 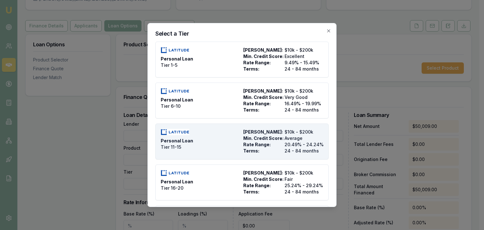 I want to click on span: Tier 16-20, so click(x=172, y=188).